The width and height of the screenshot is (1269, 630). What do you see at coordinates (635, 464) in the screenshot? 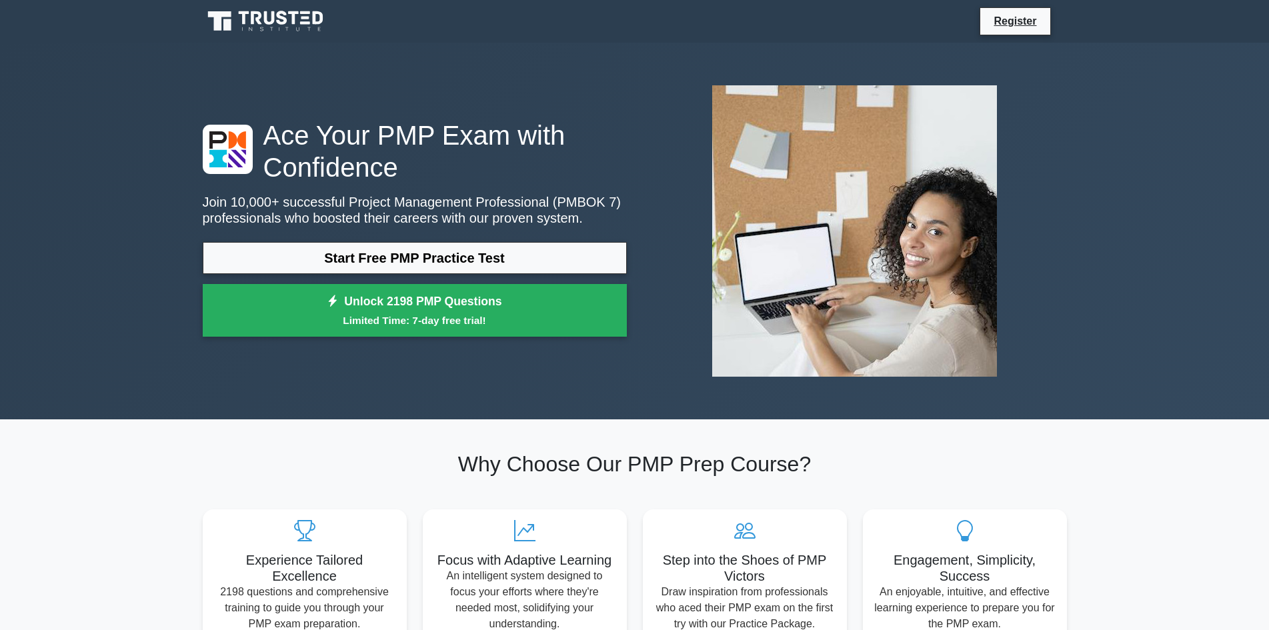
I see `h2: Why Choose Our PMP Prep Course?` at bounding box center [635, 464].